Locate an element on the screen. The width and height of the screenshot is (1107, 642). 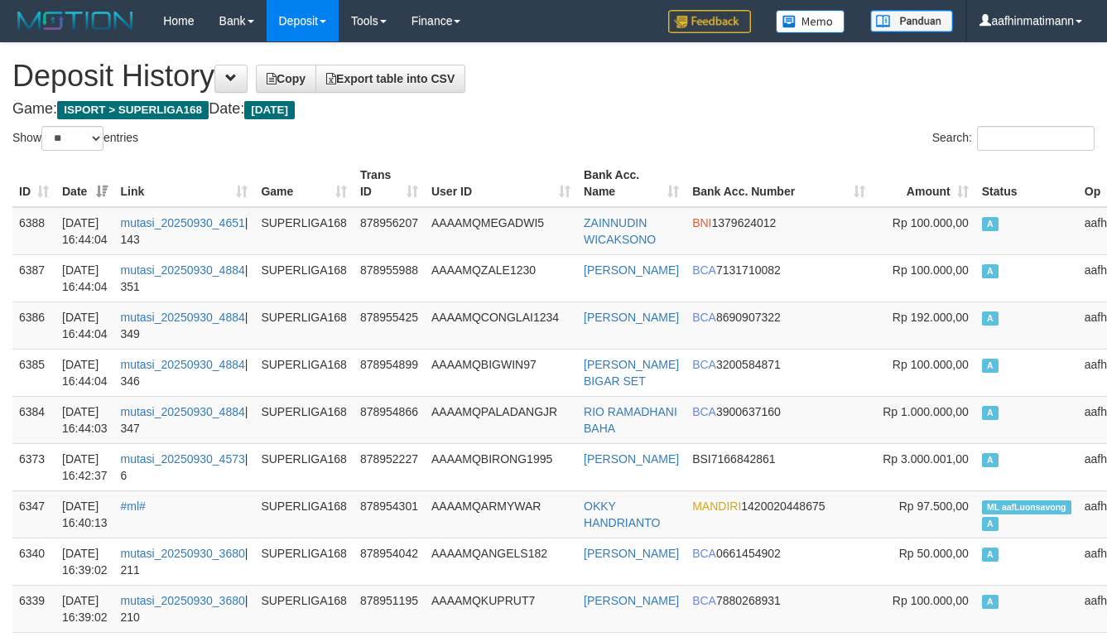
th: Bank Acc. Name: activate to sort column ascending is located at coordinates (631, 183).